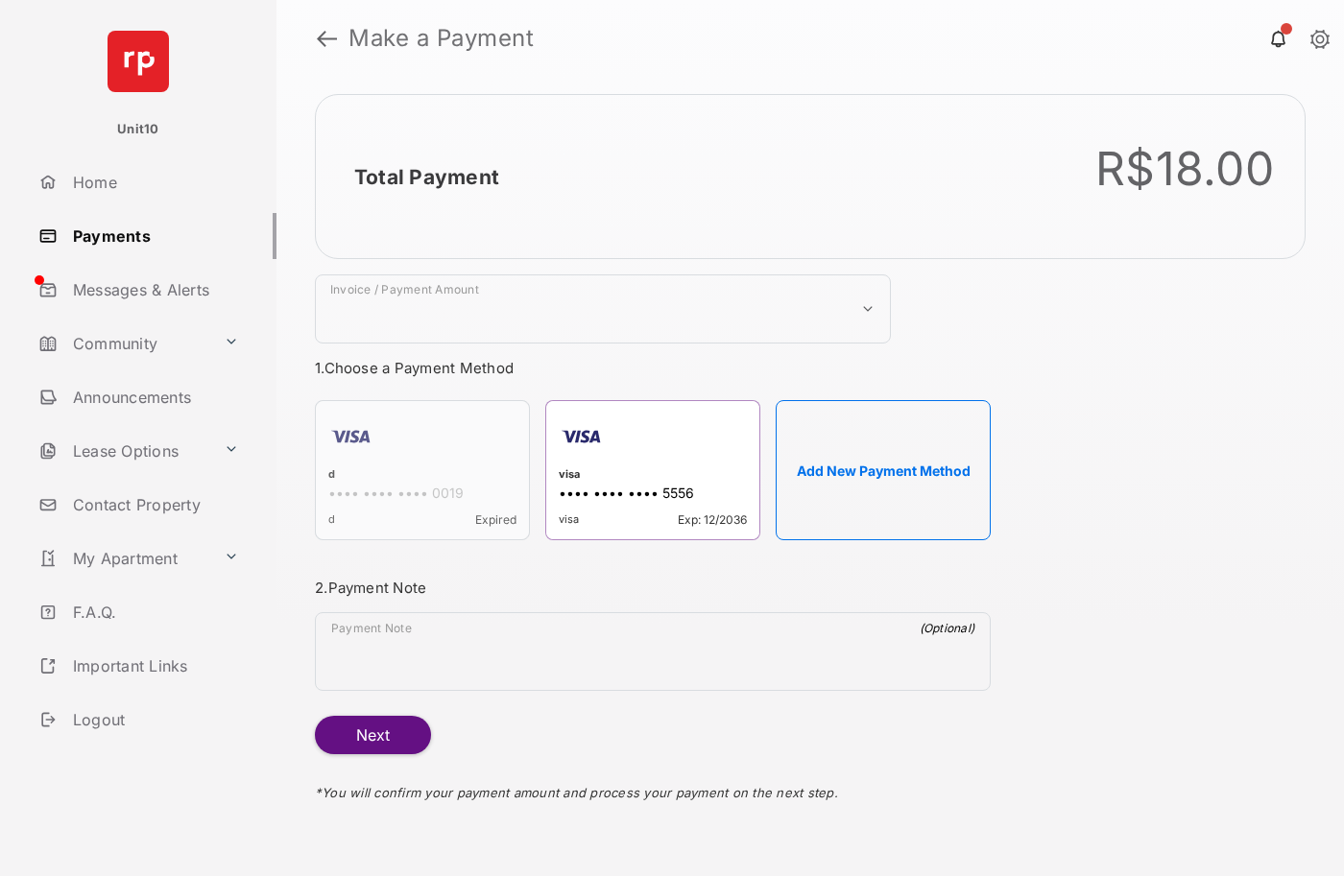 Image resolution: width=1344 pixels, height=876 pixels. I want to click on a: Logout, so click(154, 720).